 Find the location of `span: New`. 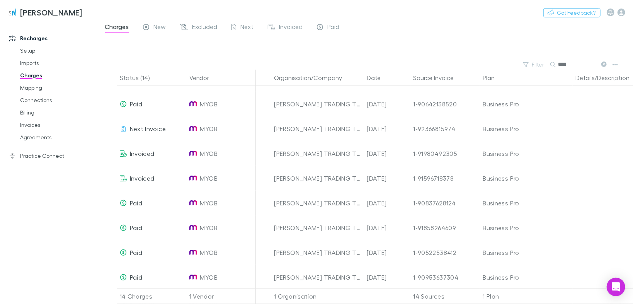

span: New is located at coordinates (160, 28).